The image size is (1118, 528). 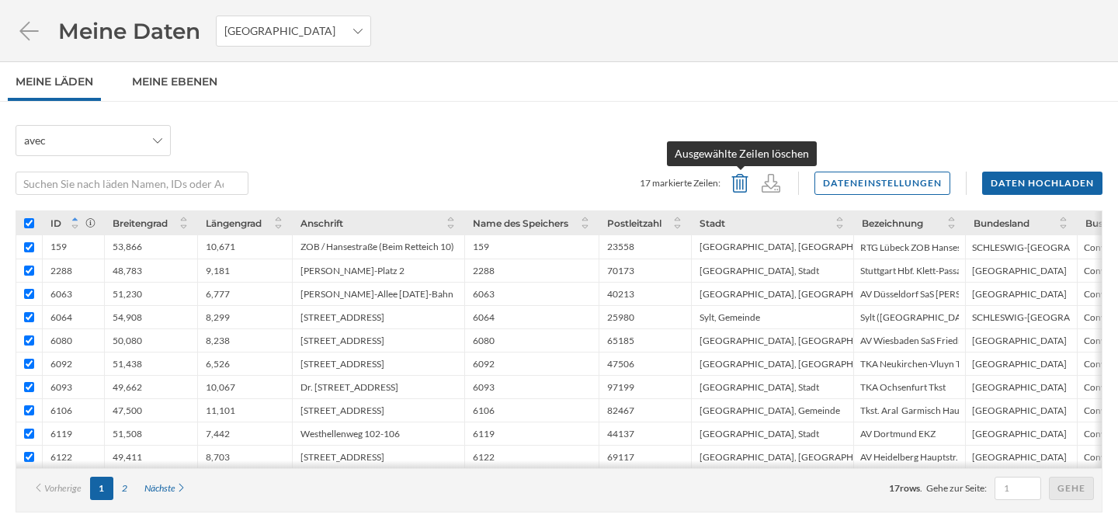 I want to click on span: Anschrift, so click(x=321, y=223).